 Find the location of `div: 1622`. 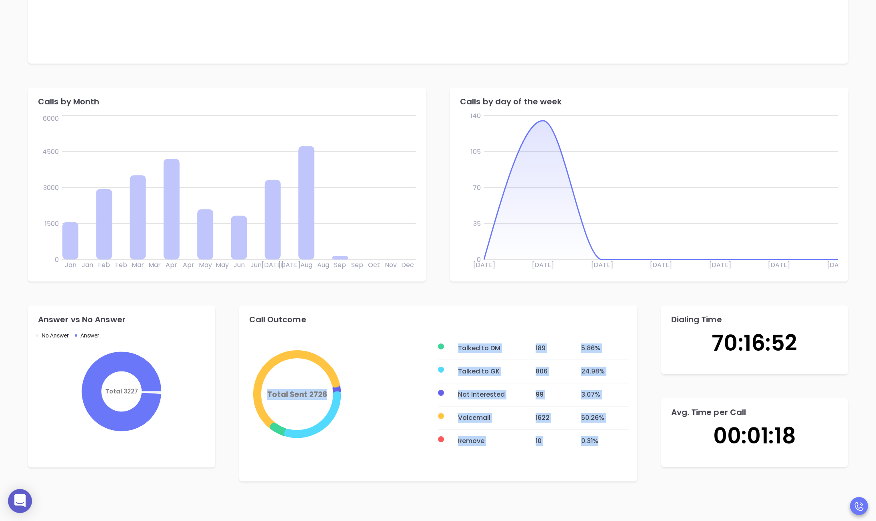

div: 1622 is located at coordinates (552, 418).